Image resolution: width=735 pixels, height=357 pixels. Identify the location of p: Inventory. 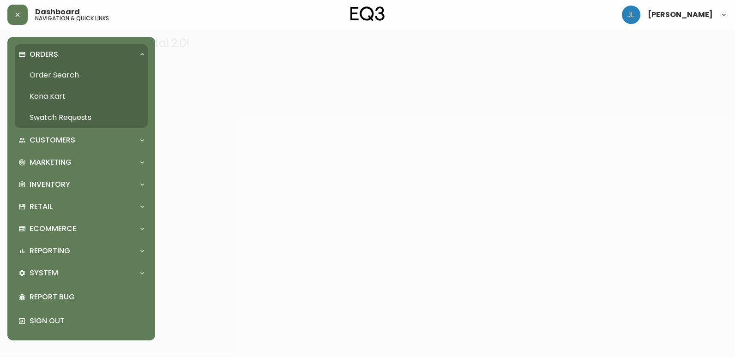
(50, 185).